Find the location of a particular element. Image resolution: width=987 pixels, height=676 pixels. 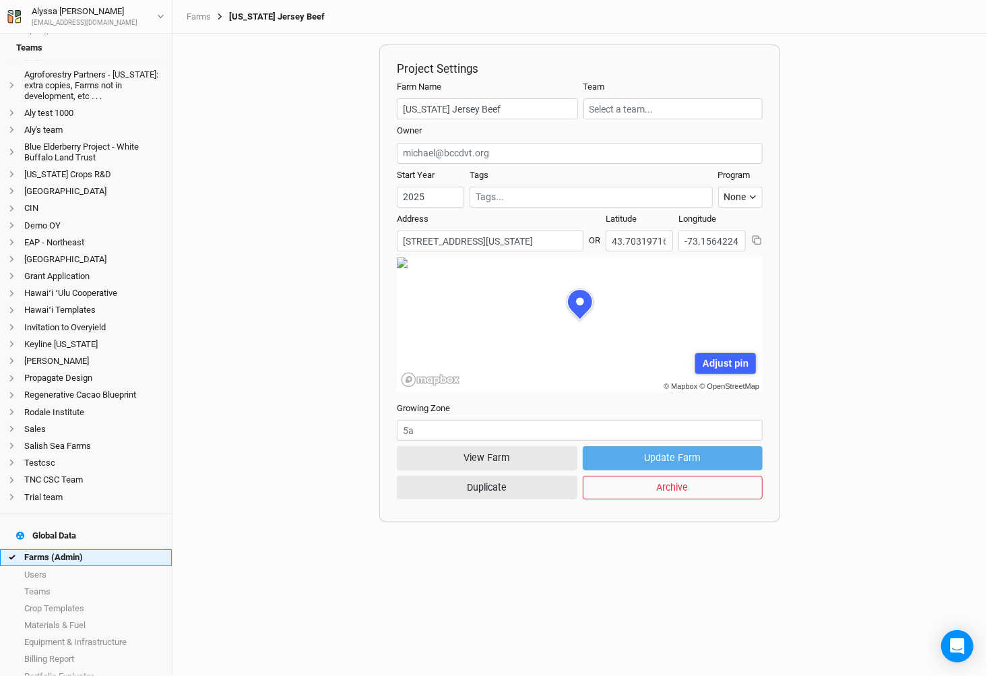

label: Team is located at coordinates (594, 87).